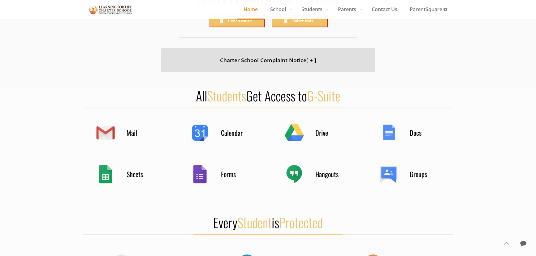 The width and height of the screenshot is (536, 256). Describe the element at coordinates (331, 133) in the screenshot. I see `h4: Drive` at that location.